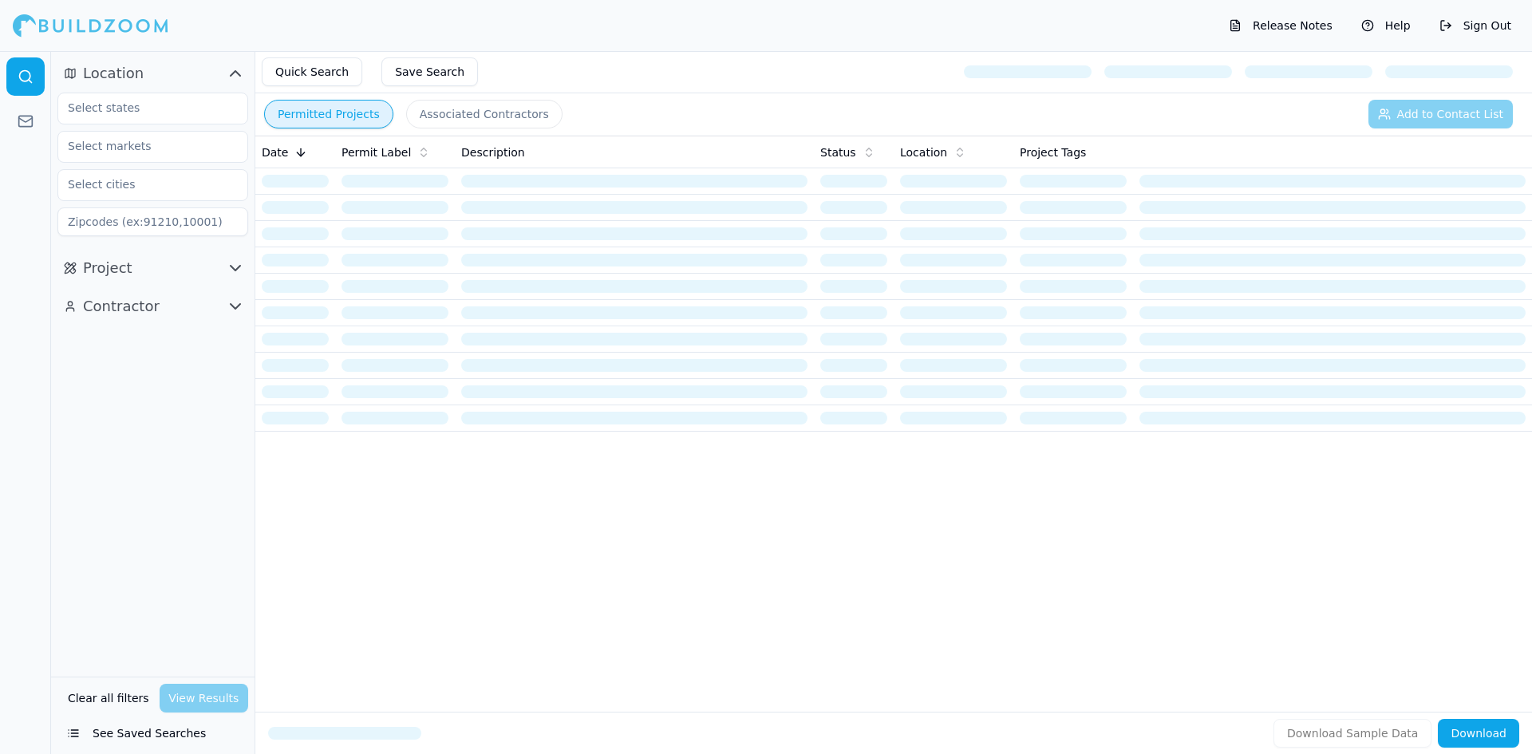 This screenshot has height=754, width=1532. Describe the element at coordinates (1386, 26) in the screenshot. I see `button: Help` at that location.